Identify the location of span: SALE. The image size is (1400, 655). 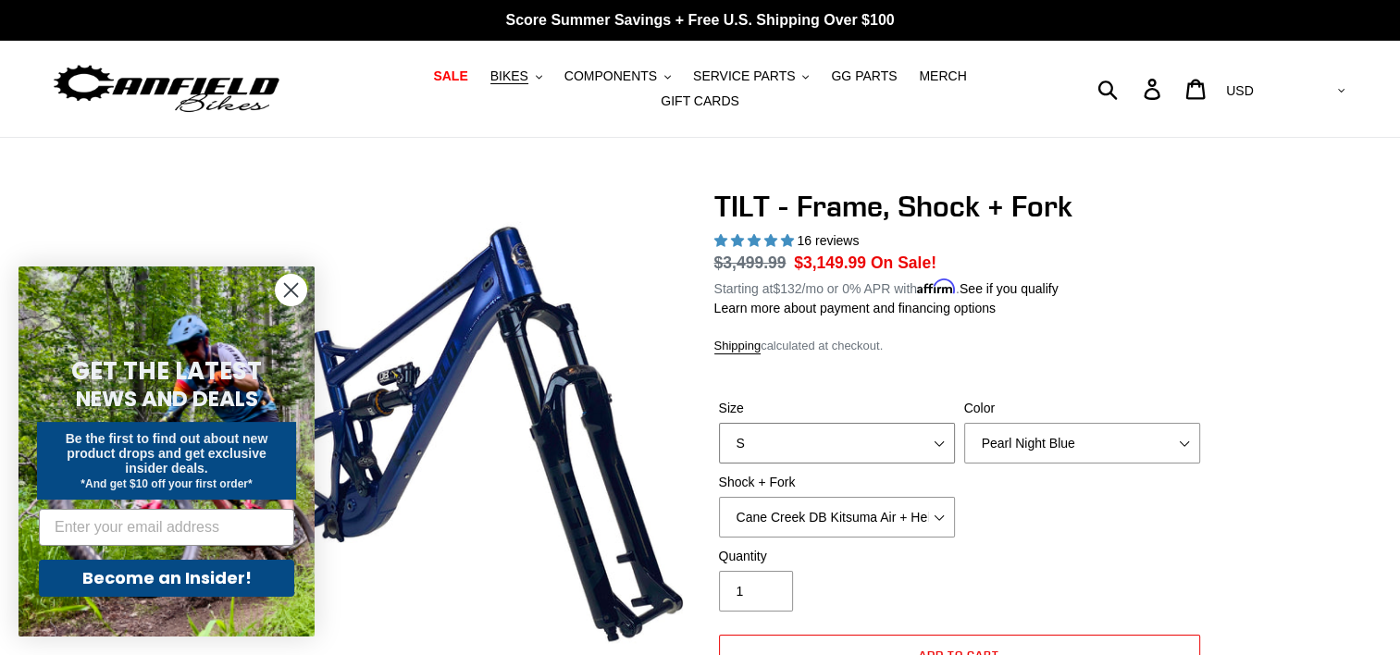
(450, 76).